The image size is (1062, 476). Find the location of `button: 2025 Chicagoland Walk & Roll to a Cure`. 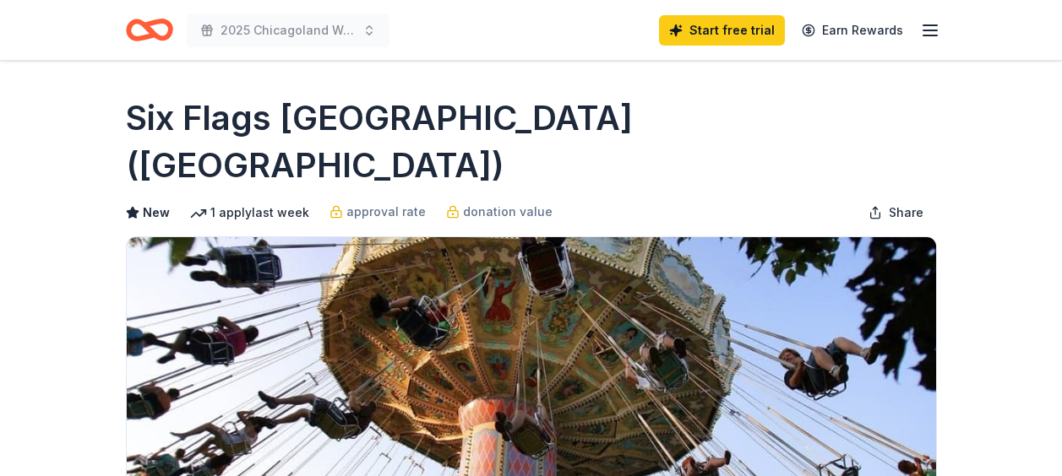

button: 2025 Chicagoland Walk & Roll to a Cure is located at coordinates (288, 30).